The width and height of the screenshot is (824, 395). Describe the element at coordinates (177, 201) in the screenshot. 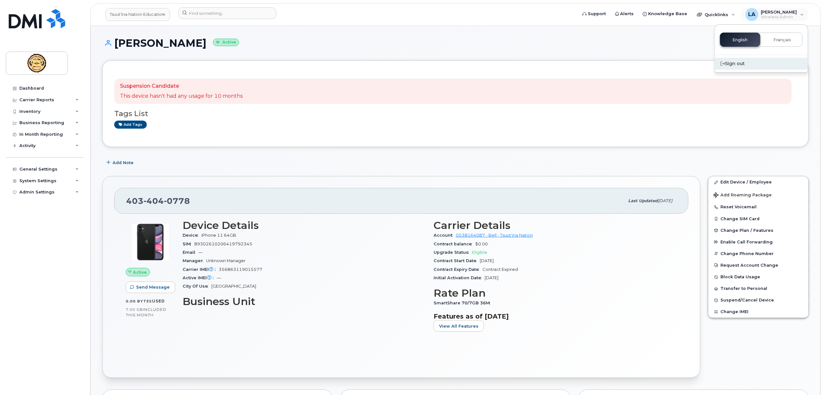

I see `span: 0778` at that location.